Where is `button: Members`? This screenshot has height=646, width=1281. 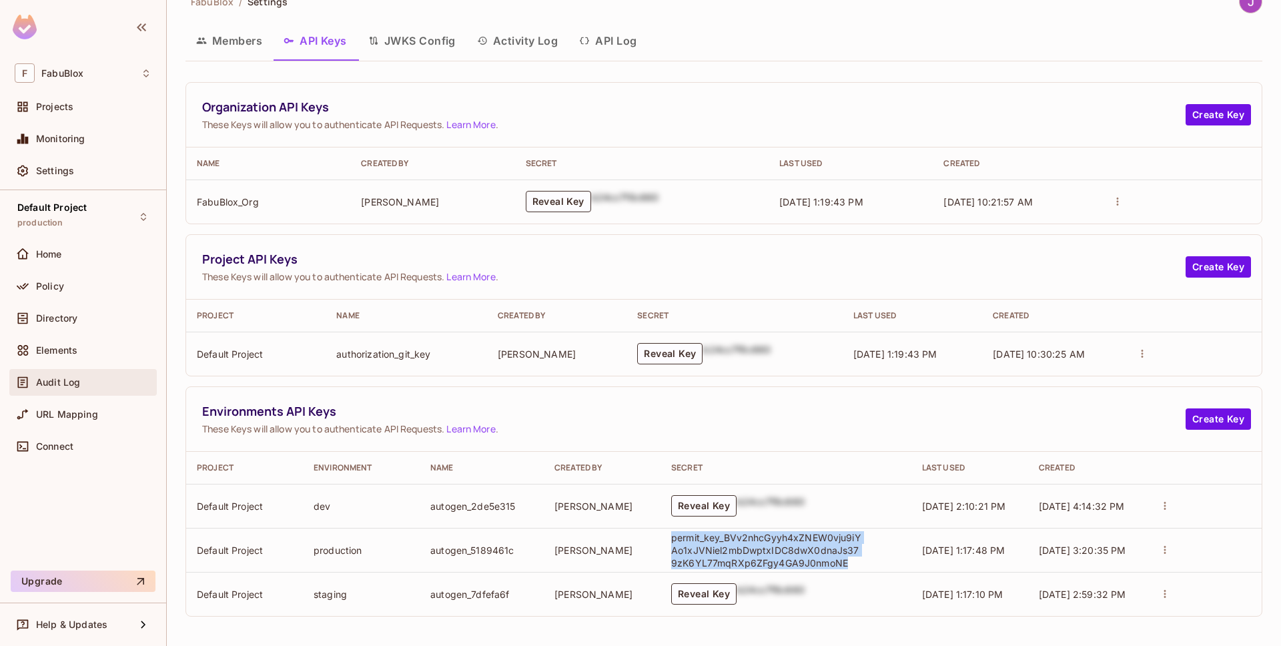
button: Members is located at coordinates (229, 41).